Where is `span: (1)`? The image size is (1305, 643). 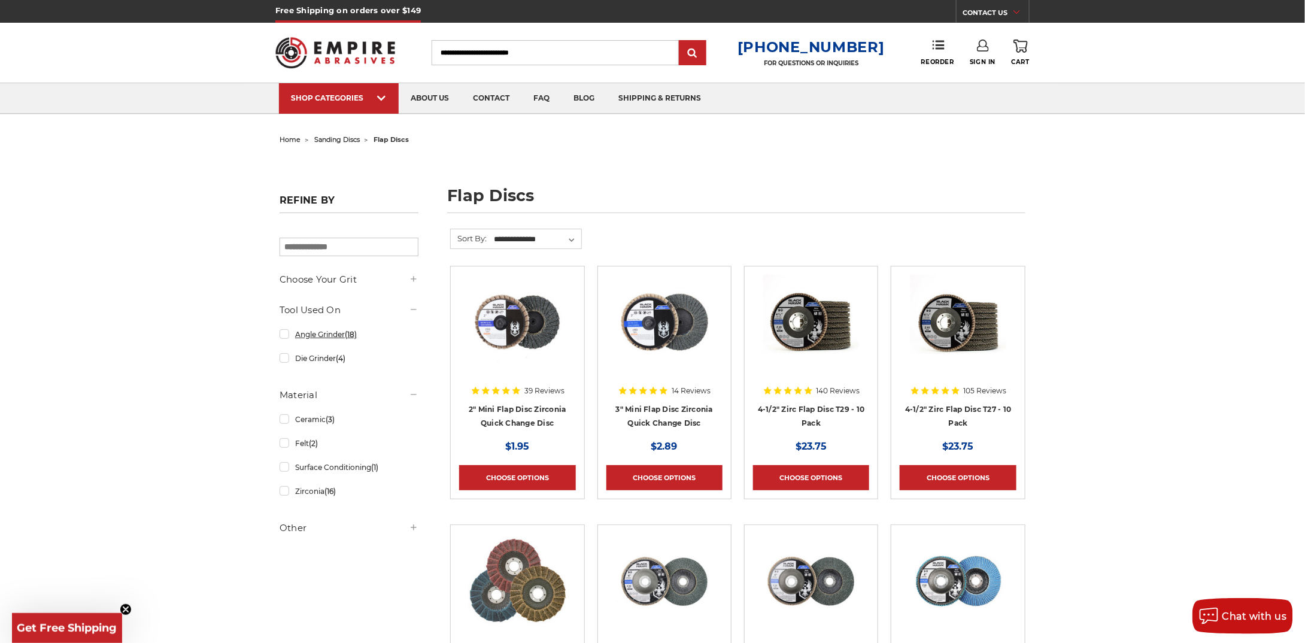 span: (1) is located at coordinates (375, 467).